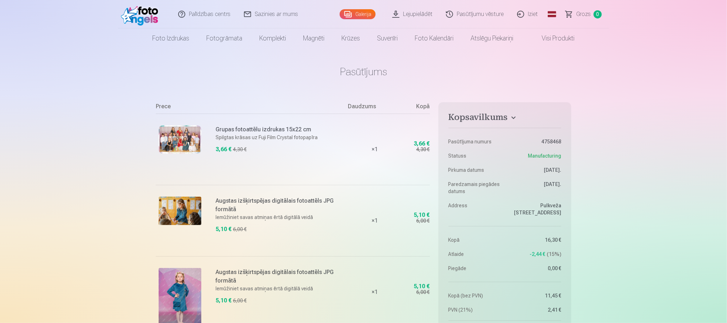  Describe the element at coordinates (224, 38) in the screenshot. I see `a: Fotogrāmata` at that location.